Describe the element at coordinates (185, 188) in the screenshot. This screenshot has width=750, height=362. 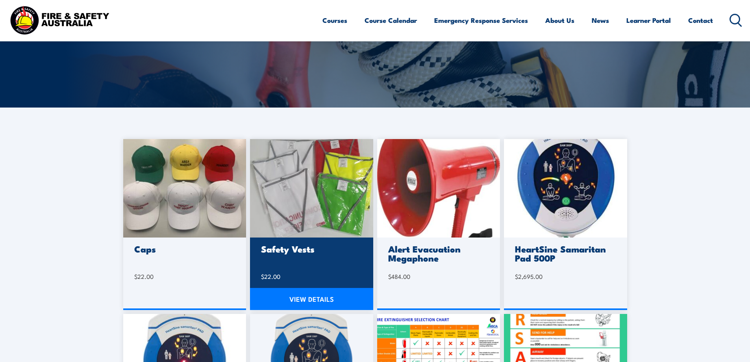
I see `img: caps-scaled-1.jpg` at that location.